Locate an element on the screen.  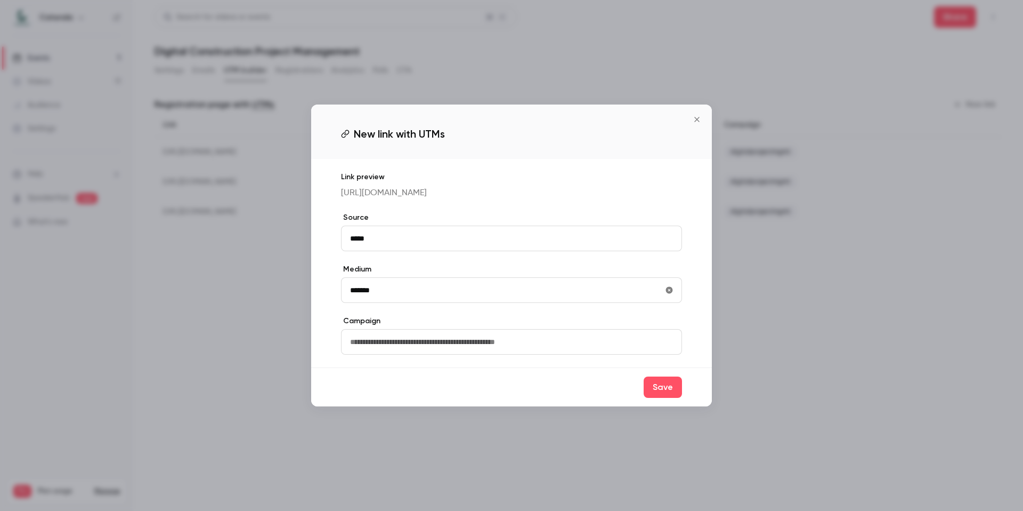
label: Campaign is located at coordinates (512, 321).